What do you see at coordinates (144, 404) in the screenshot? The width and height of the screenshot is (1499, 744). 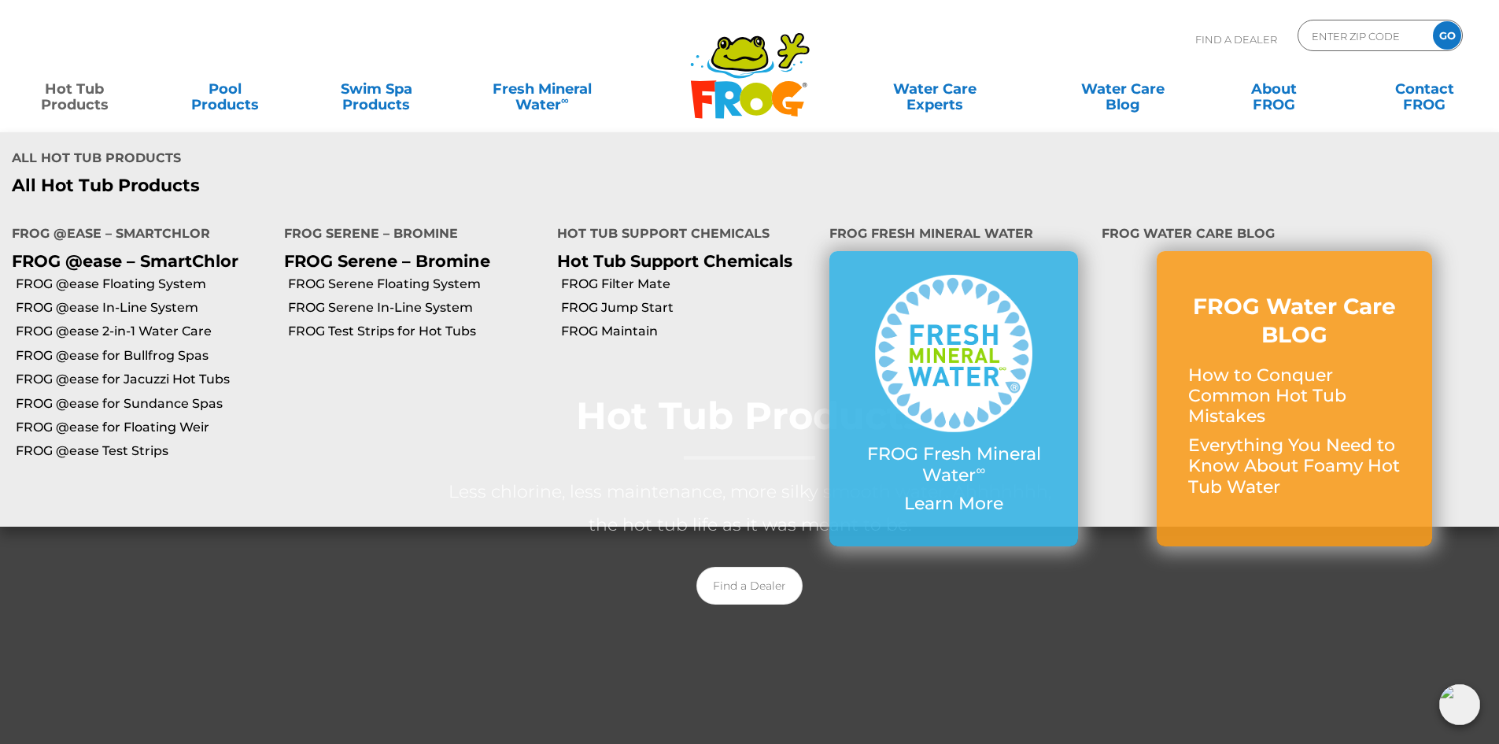 I see `a: FROG @ease for Sundance Spas` at bounding box center [144, 404].